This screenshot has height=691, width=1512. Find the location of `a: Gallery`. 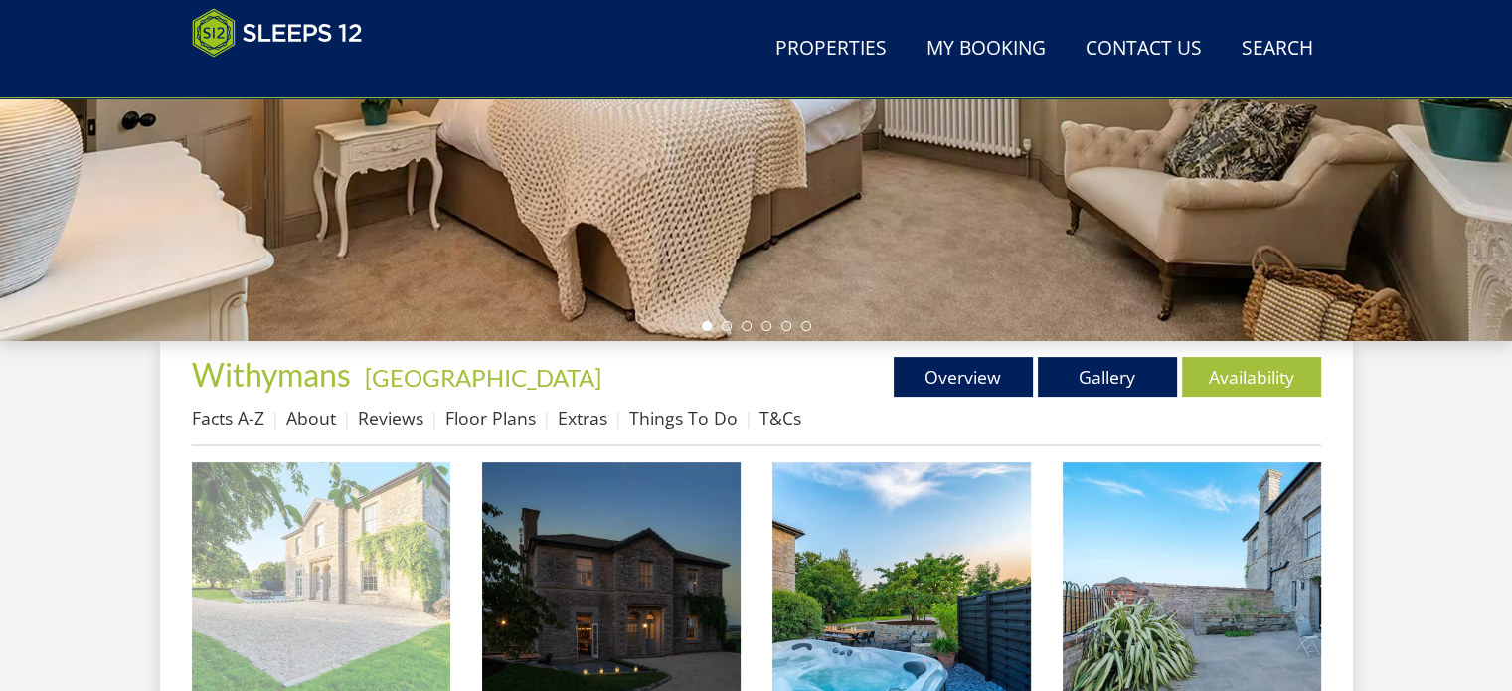

a: Gallery is located at coordinates (1108, 377).